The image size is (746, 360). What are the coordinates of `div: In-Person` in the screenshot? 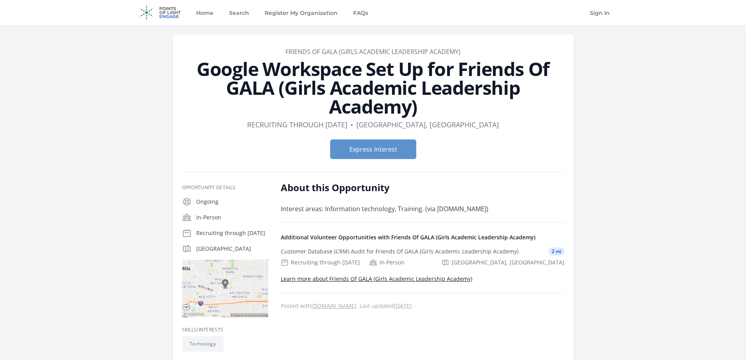 It's located at (387, 262).